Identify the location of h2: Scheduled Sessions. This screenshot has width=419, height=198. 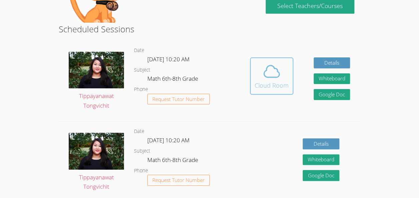
(210, 29).